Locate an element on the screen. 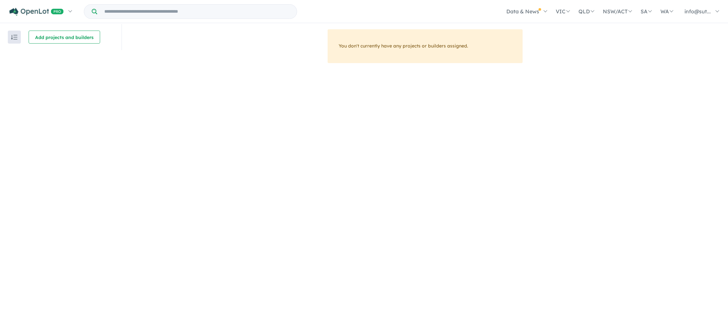 The height and width of the screenshot is (335, 728). input: Try estate name, suburb, builder or developer is located at coordinates (197, 11).